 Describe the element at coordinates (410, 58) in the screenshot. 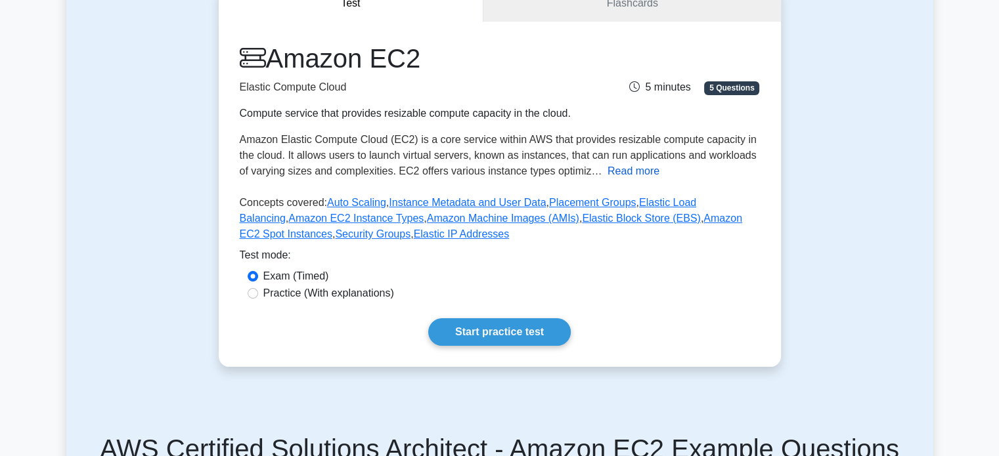

I see `h1: Amazon EC2` at that location.